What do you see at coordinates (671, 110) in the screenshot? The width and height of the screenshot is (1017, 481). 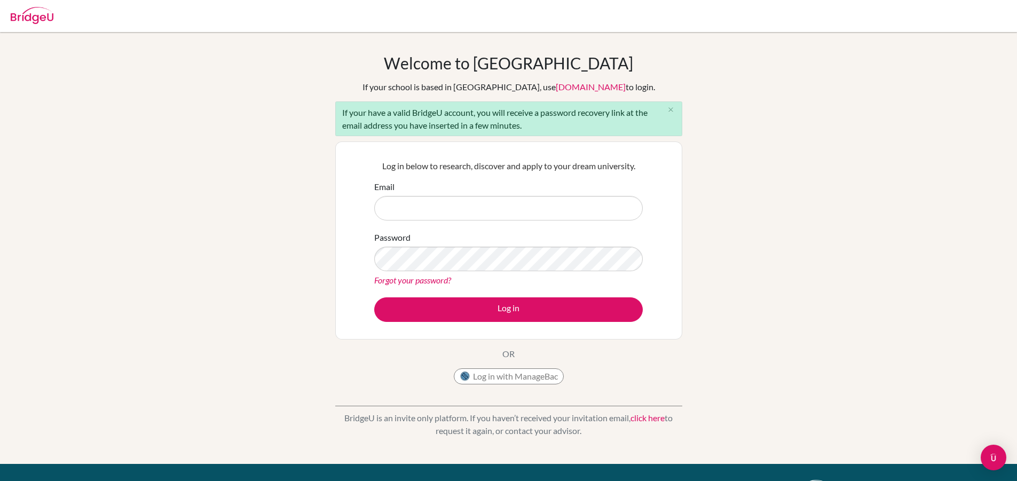 I see `button: Close` at bounding box center [671, 110].